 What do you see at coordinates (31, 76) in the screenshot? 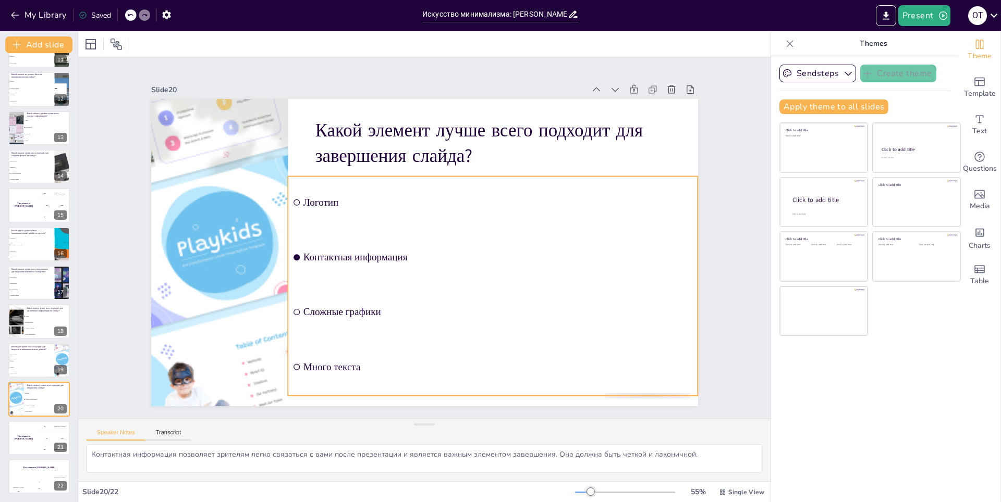
I see `p: Какой элемент не должен быть на минималистичном слайде?` at bounding box center [31, 76].